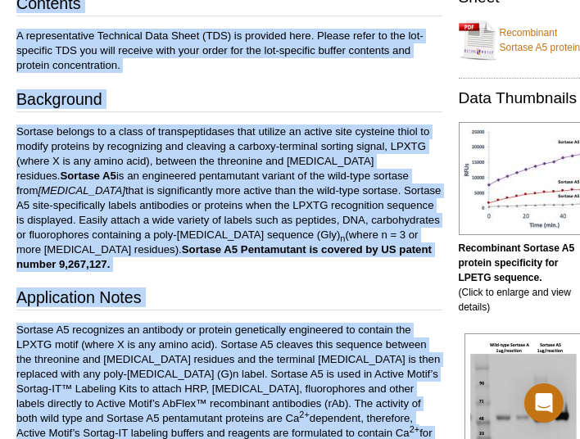 The height and width of the screenshot is (439, 580). Describe the element at coordinates (342, 238) in the screenshot. I see `sub: n` at that location.